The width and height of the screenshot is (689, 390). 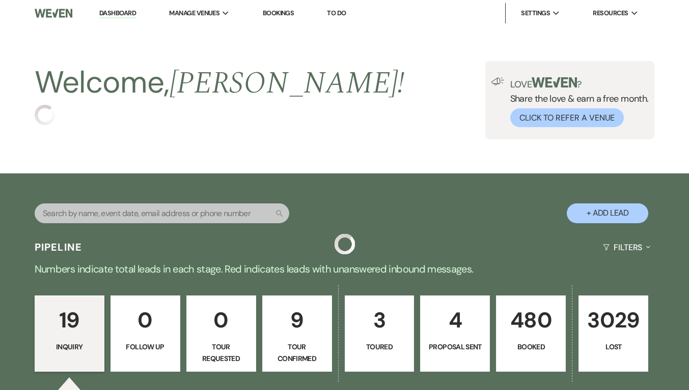 I want to click on p: Tour Confirmed, so click(x=297, y=353).